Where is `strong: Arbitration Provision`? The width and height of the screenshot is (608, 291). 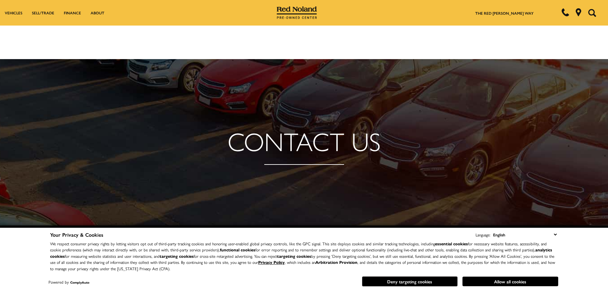 strong: Arbitration Provision is located at coordinates (336, 262).